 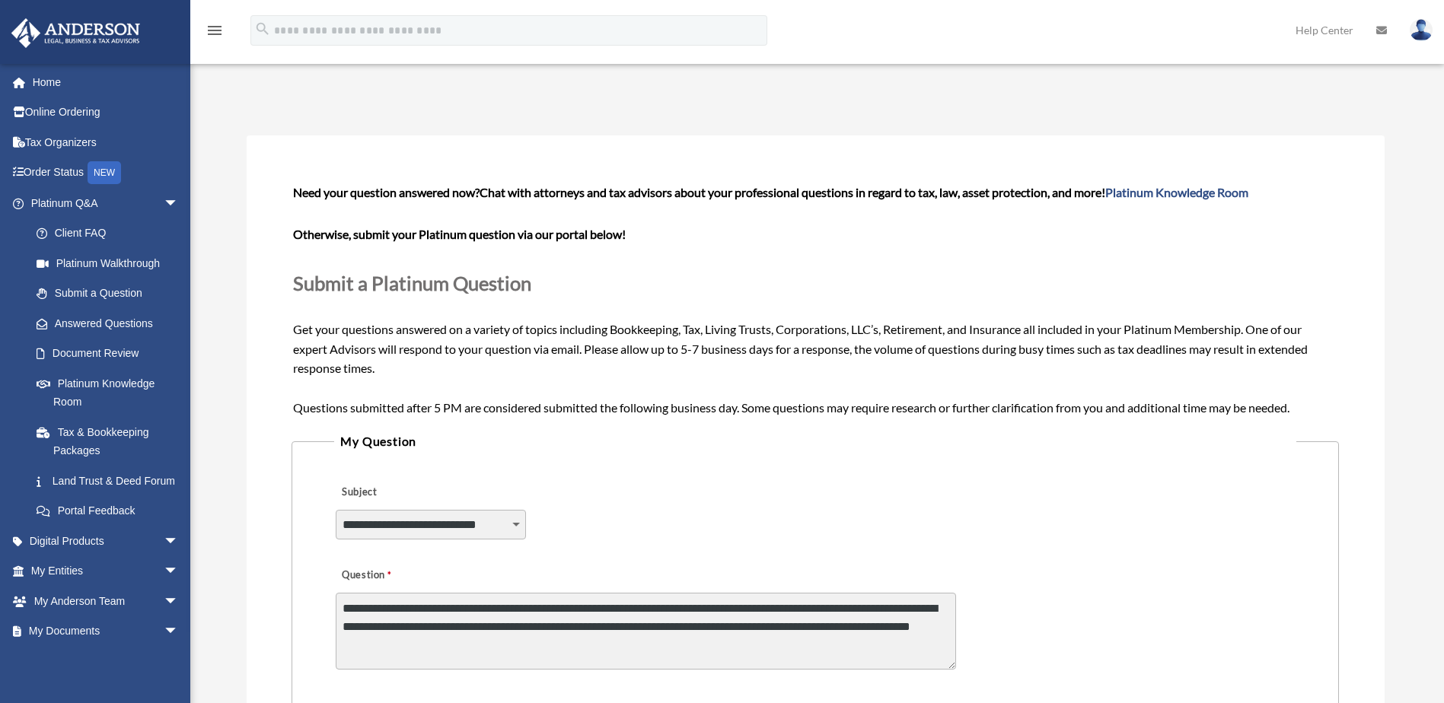 I want to click on a: Order StatusNEW, so click(x=106, y=173).